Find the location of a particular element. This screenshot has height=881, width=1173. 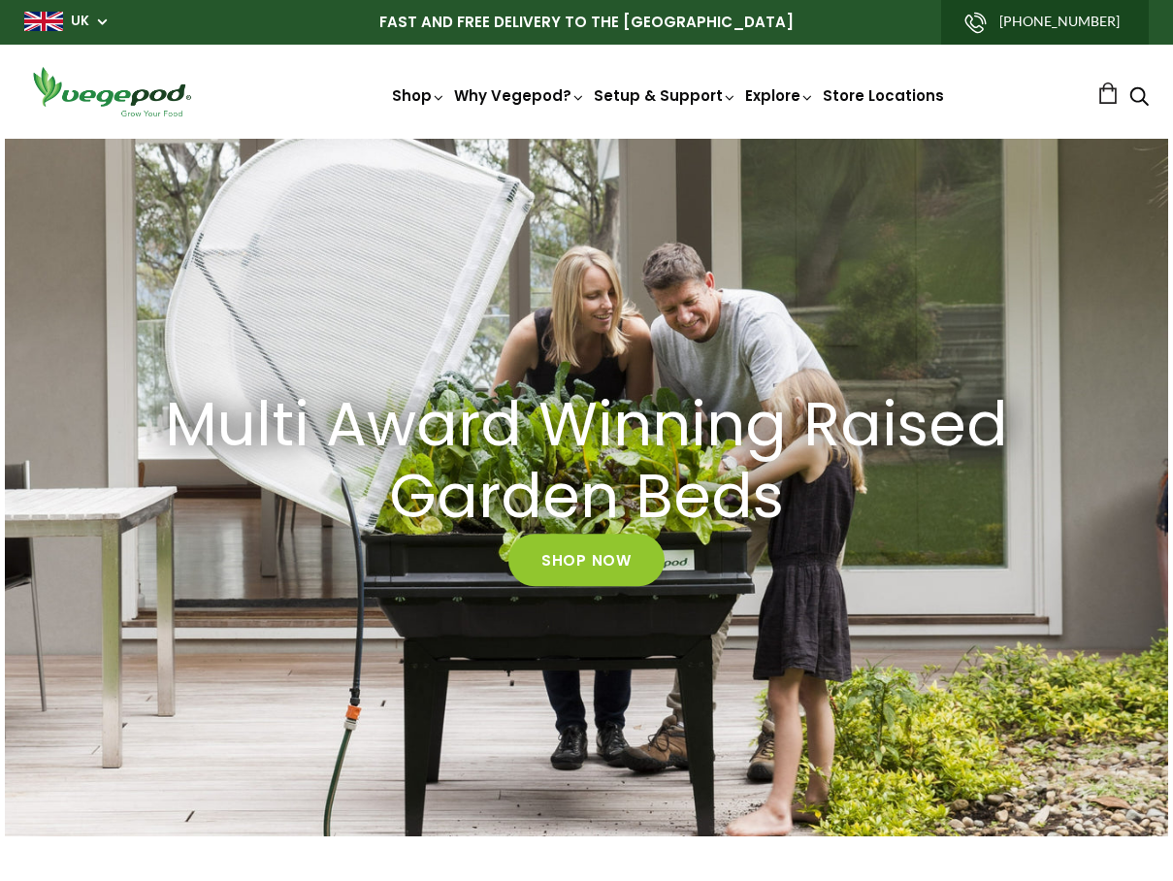

a: Explore is located at coordinates (780, 95).